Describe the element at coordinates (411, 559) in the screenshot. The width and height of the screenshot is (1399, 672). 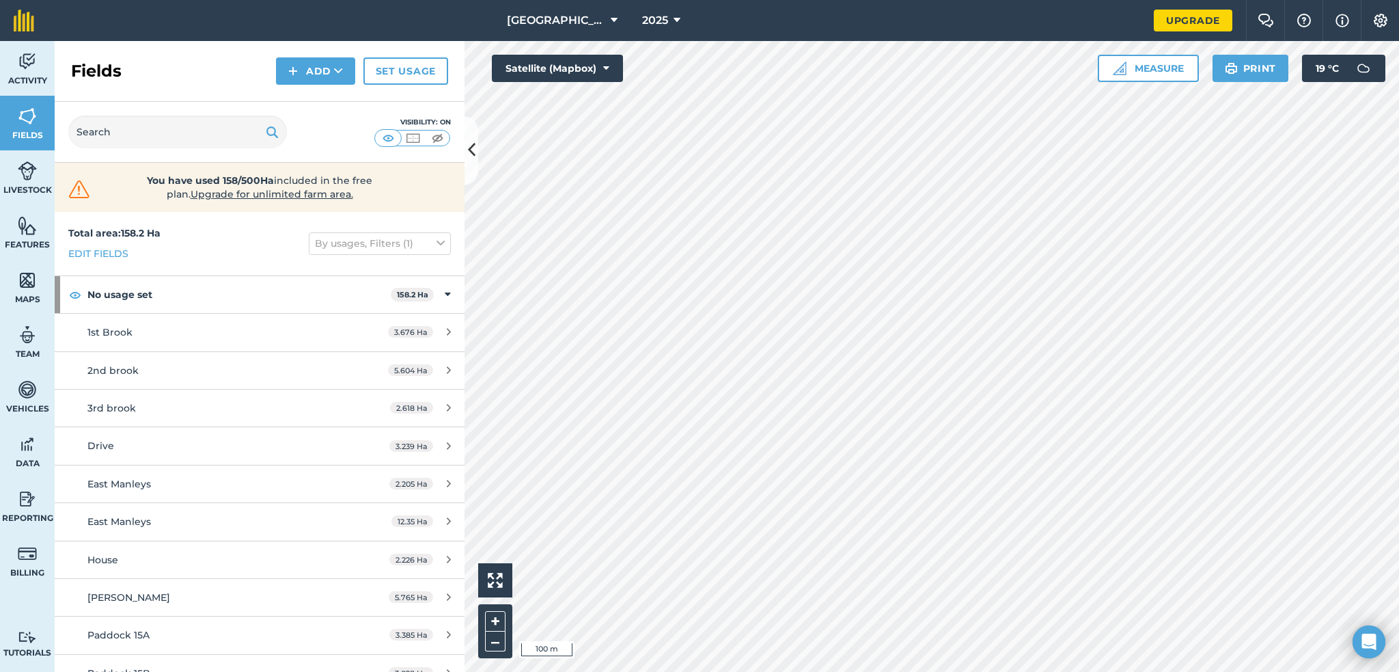
I see `span: 2.226 Ha` at that location.